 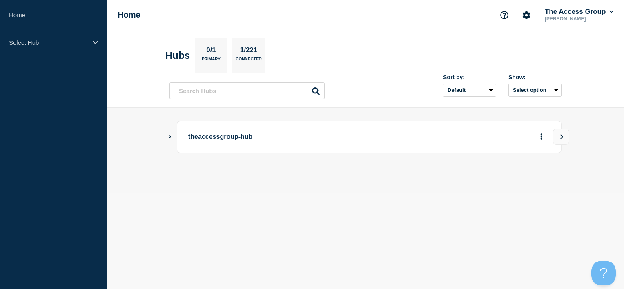 What do you see at coordinates (129, 15) in the screenshot?
I see `h1: Home` at bounding box center [129, 15].